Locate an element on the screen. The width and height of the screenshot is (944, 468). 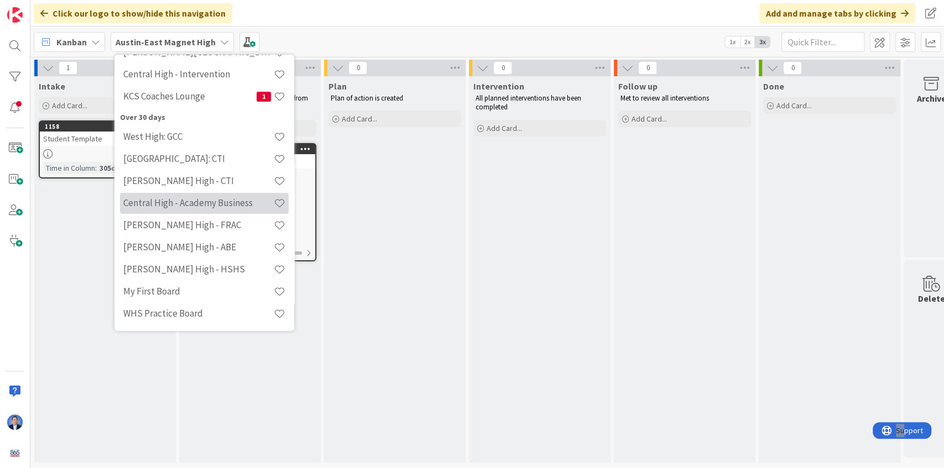
span: 3x is located at coordinates (762, 42).